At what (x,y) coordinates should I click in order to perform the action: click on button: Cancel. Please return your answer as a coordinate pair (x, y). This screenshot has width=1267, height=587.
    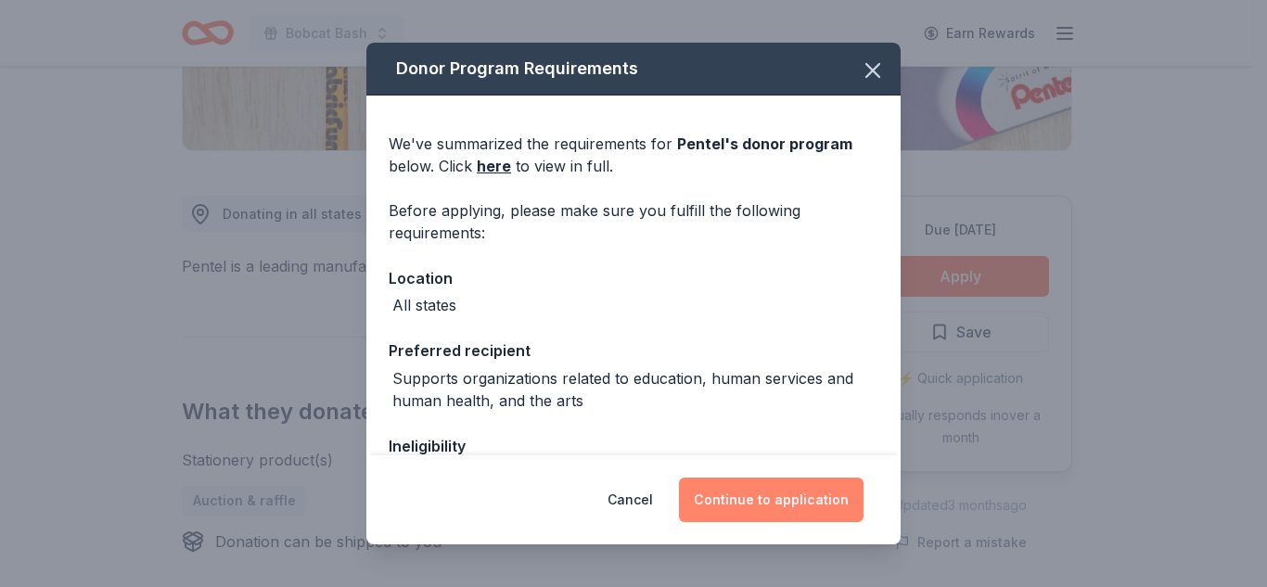
    Looking at the image, I should click on (630, 500).